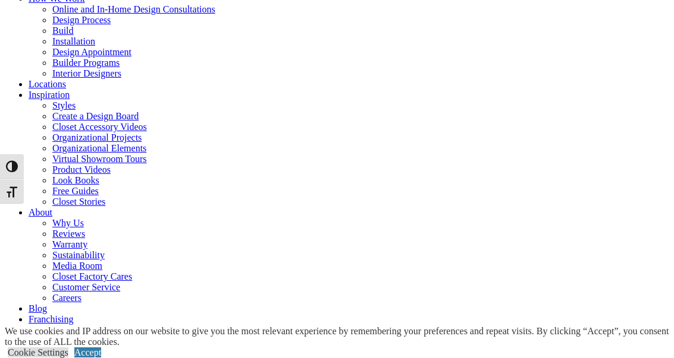 The height and width of the screenshot is (358, 674). I want to click on a: Inspiration, so click(49, 95).